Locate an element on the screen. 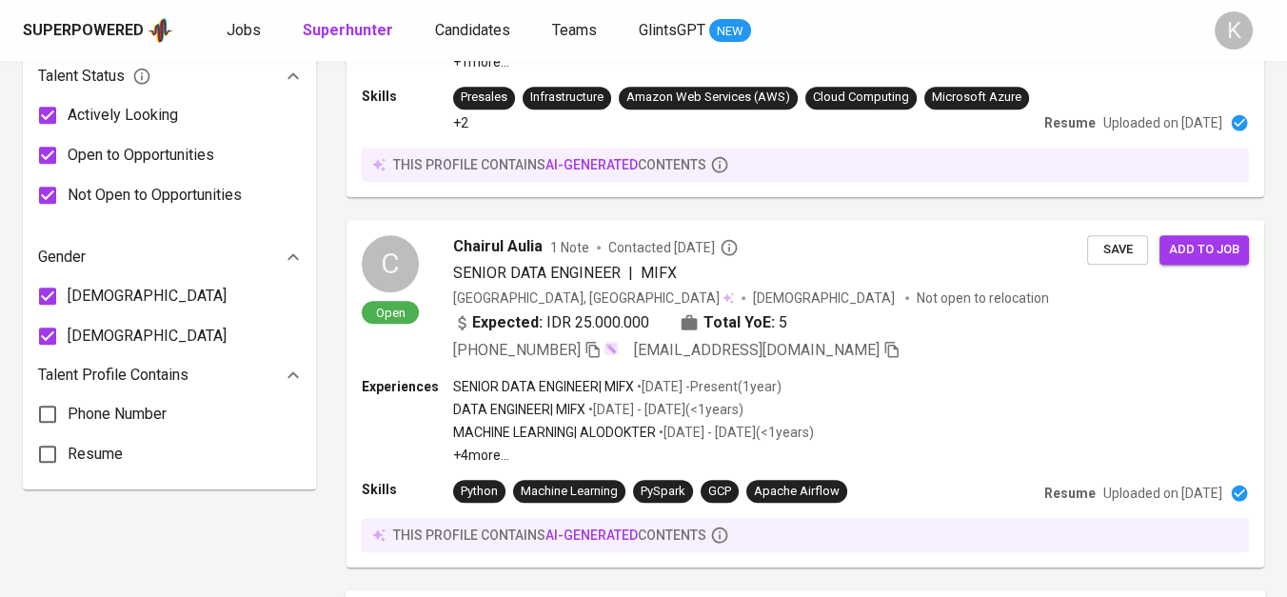  a: Candidates is located at coordinates (474, 30).